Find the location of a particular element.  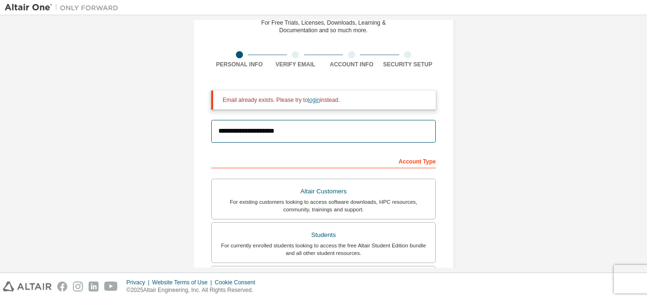

div: Email already exists. Please try to instead. is located at coordinates (325, 100).